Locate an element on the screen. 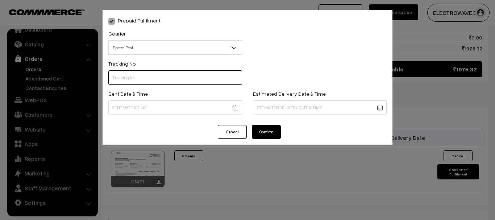 The width and height of the screenshot is (495, 220). input: Estimated Delivery Date & Time is located at coordinates (320, 108).